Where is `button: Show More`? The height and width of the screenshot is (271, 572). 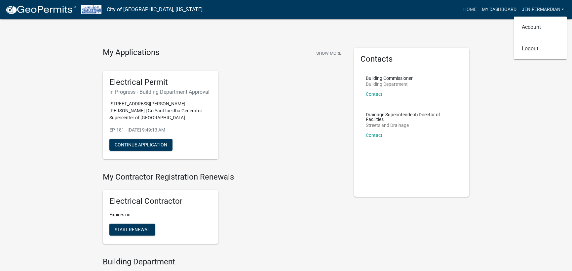 button: Show More is located at coordinates (329, 53).